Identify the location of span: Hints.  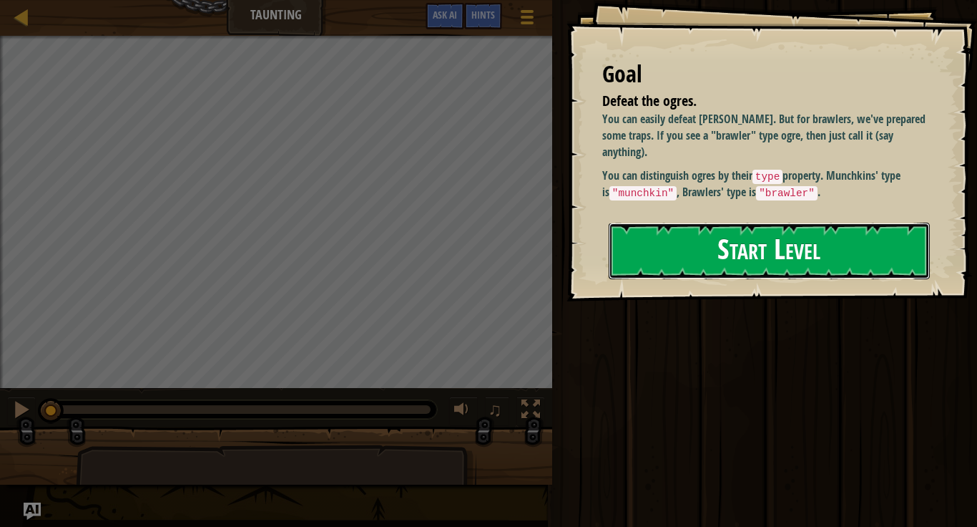
(483, 14).